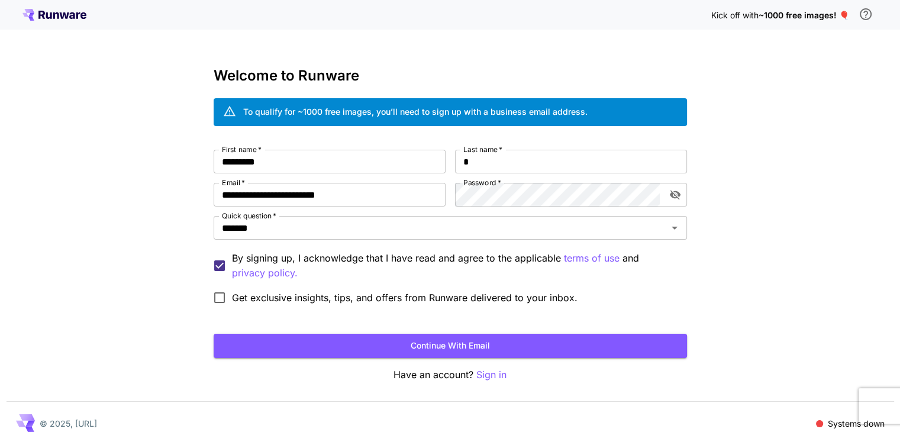 The width and height of the screenshot is (900, 432). I want to click on button: Continue with email, so click(450, 345).